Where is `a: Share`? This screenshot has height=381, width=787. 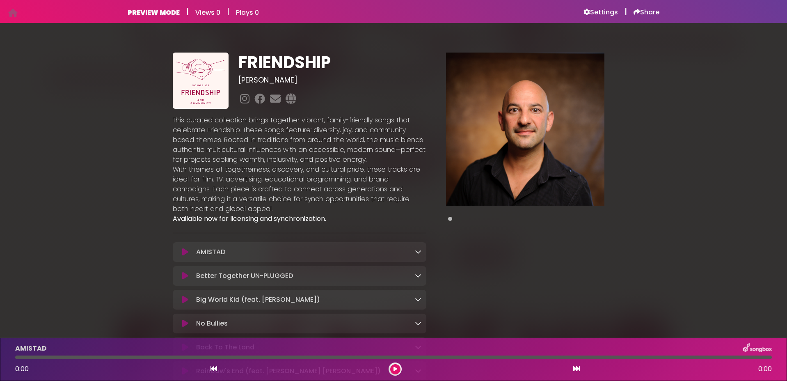
a: Share is located at coordinates (647, 12).